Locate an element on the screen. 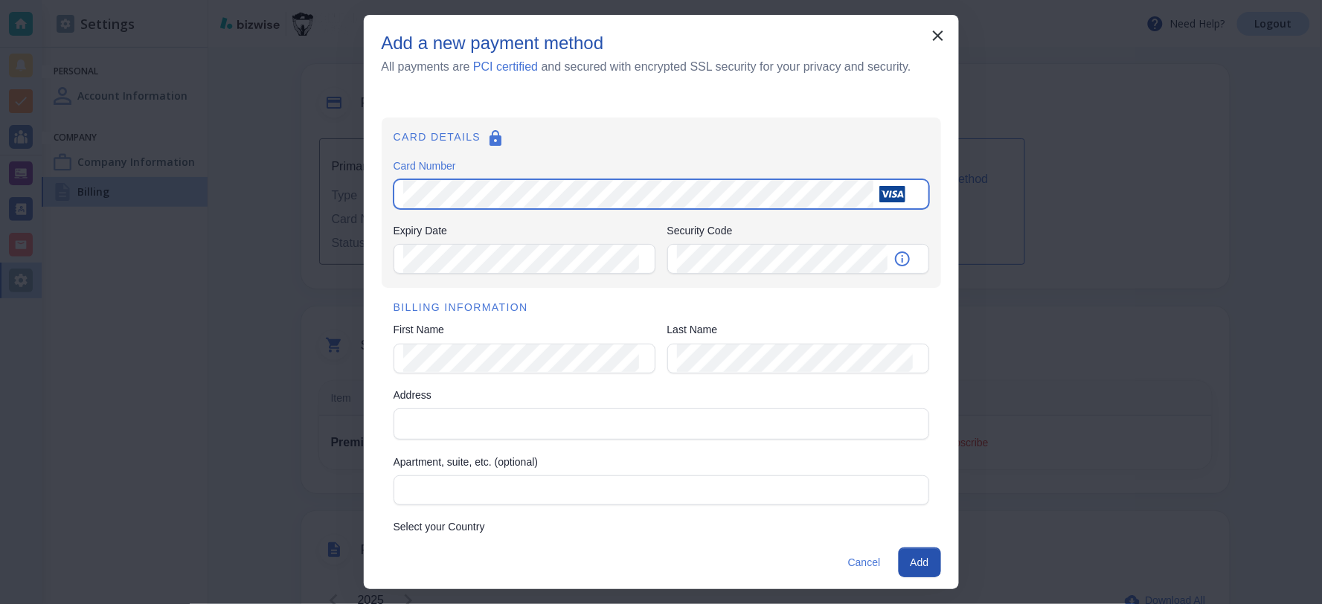  button: Add is located at coordinates (919, 562).